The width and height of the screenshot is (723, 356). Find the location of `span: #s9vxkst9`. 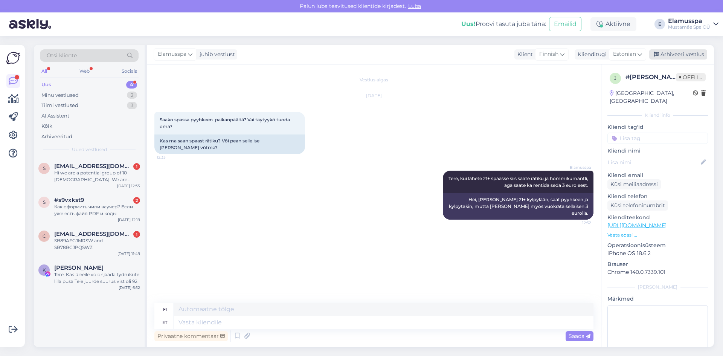

span: #s9vxkst9 is located at coordinates (69, 200).